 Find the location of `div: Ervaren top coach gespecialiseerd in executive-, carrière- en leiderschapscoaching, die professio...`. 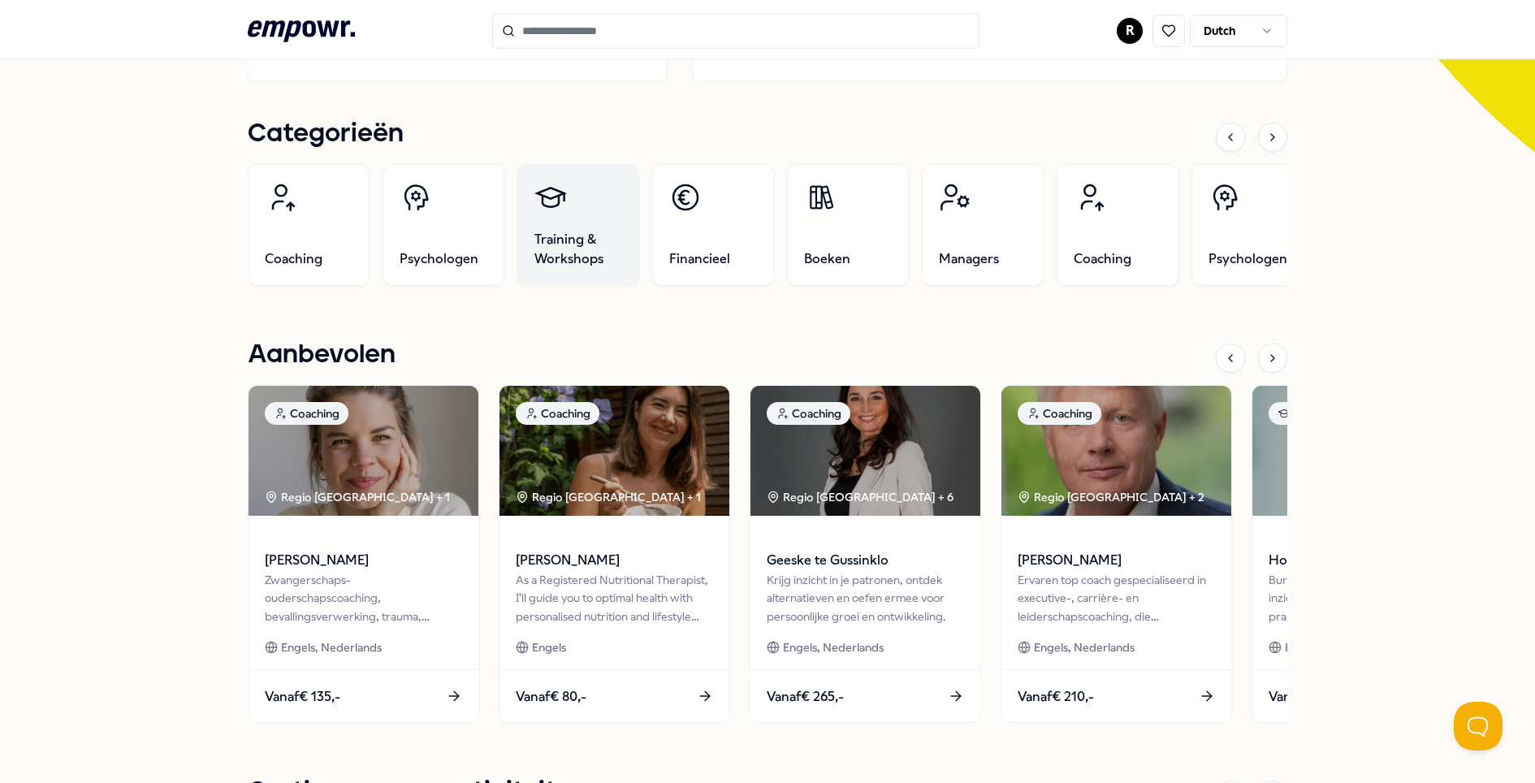

div: Ervaren top coach gespecialiseerd in executive-, carrière- en leiderschapscoaching, die professio... is located at coordinates (1116, 598).